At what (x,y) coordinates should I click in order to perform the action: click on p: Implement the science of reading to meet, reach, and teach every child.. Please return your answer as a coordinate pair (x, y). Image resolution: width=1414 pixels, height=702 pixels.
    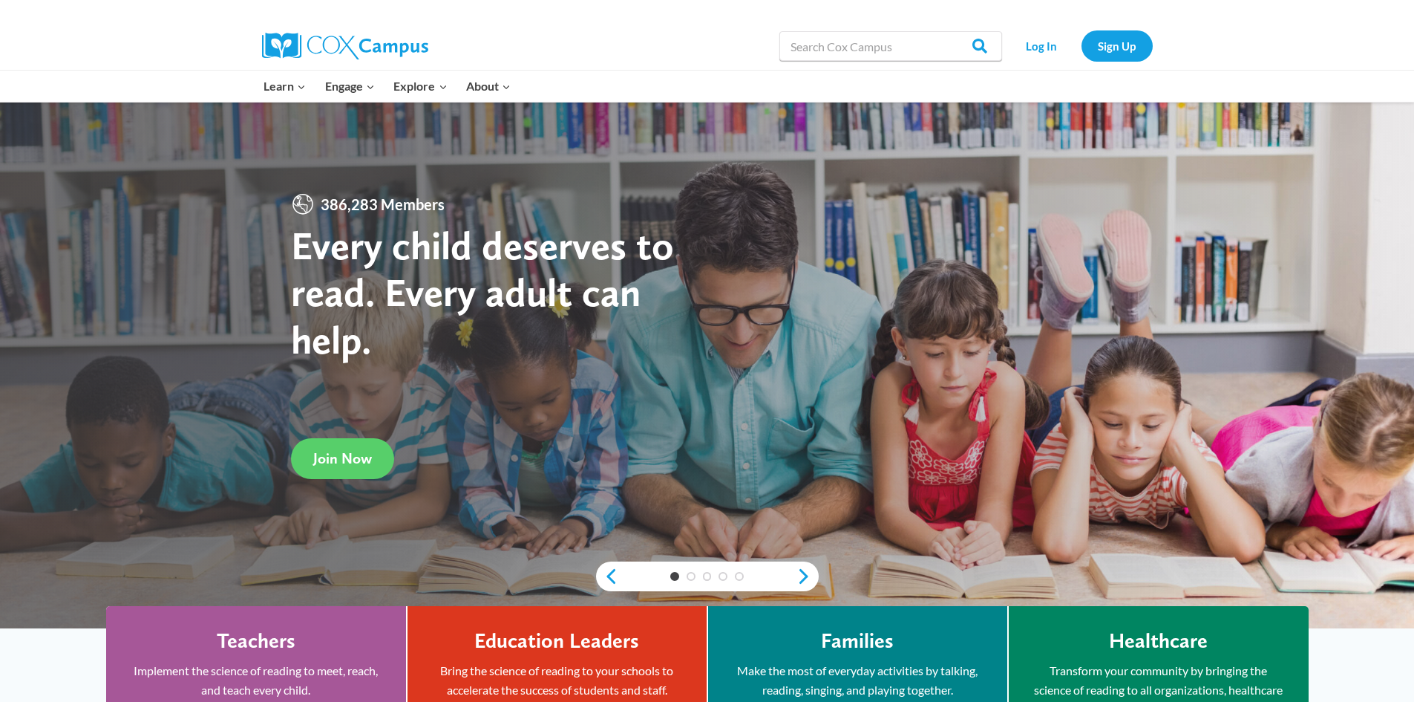
    Looking at the image, I should click on (256, 679).